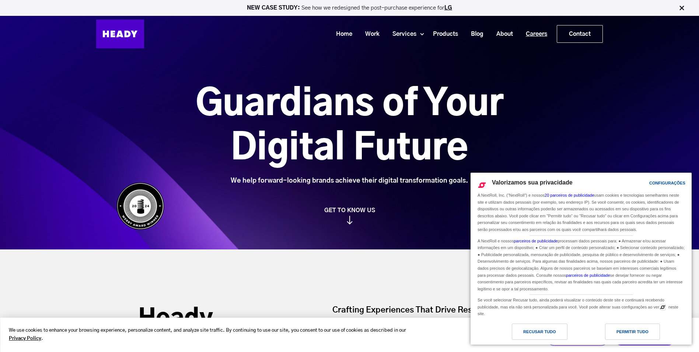  What do you see at coordinates (350, 220) in the screenshot?
I see `img: arrow_down` at bounding box center [350, 220].